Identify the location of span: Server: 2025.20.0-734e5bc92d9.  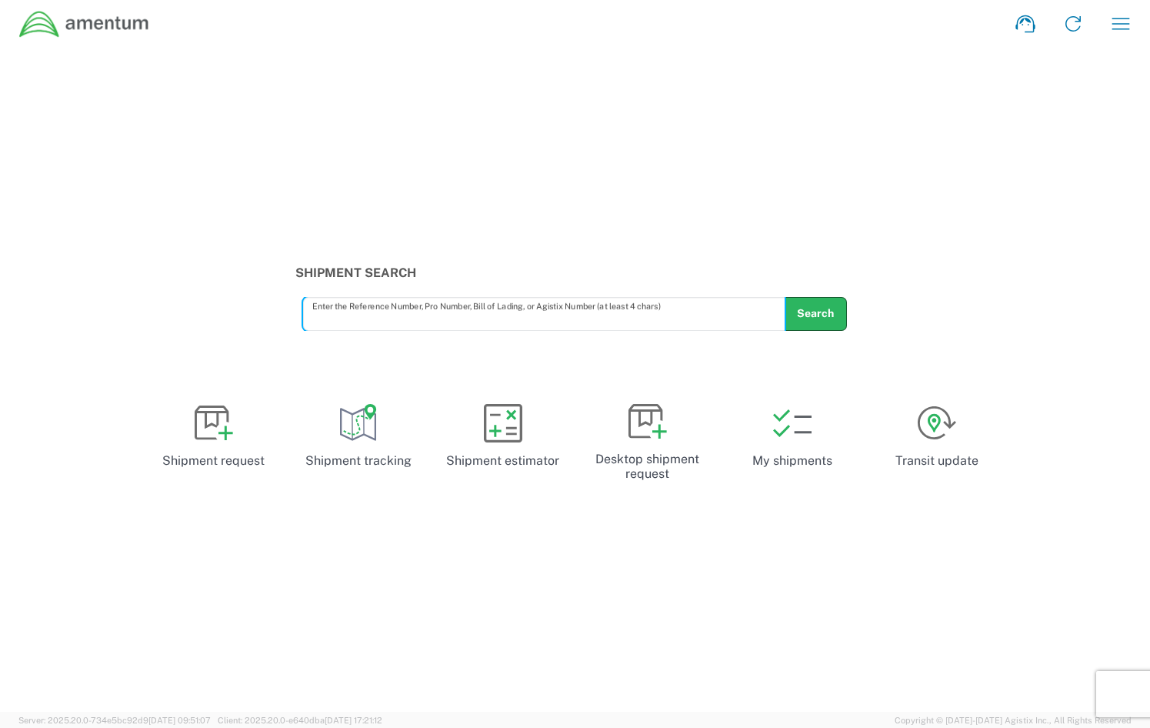
(115, 720).